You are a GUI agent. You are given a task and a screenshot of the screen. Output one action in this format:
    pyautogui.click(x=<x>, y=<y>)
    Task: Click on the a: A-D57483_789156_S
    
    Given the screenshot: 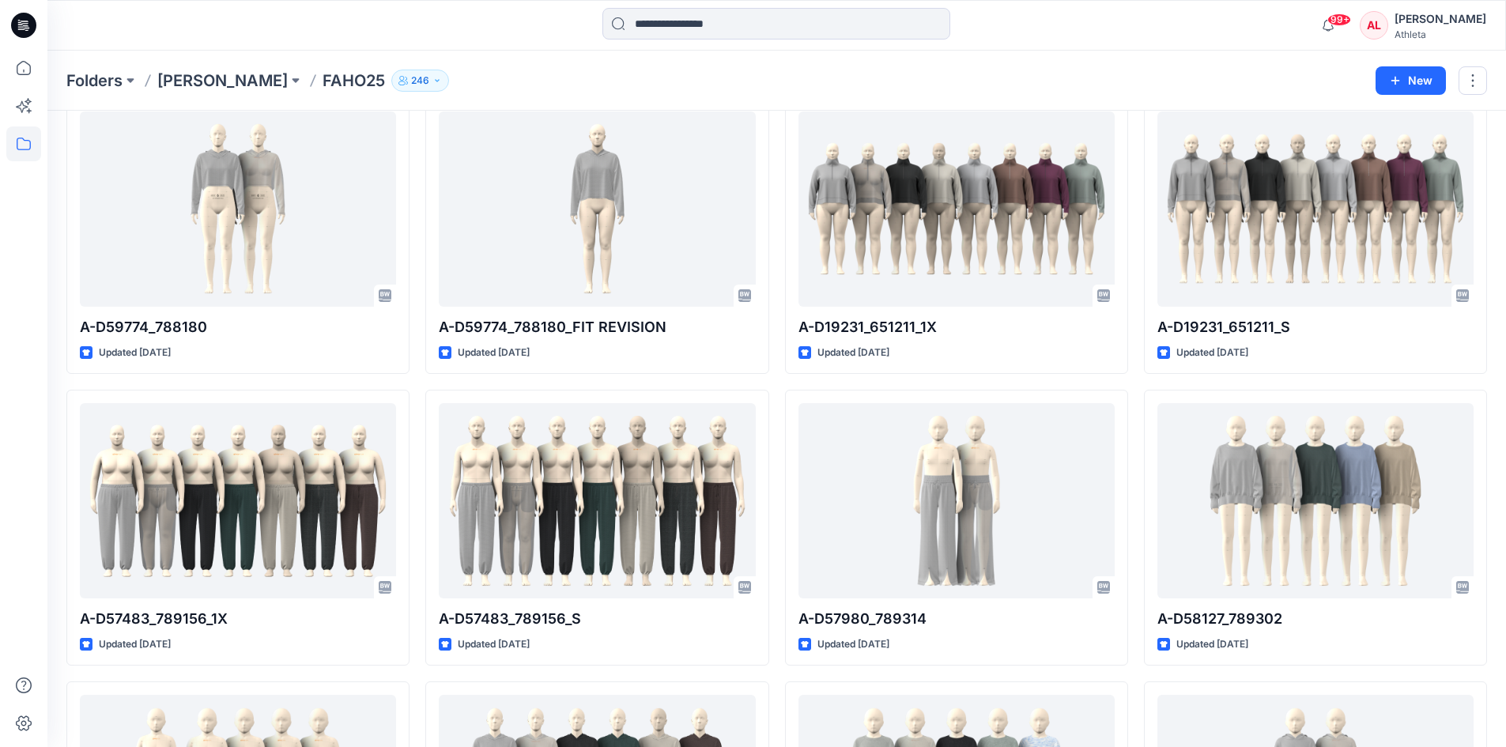 What is the action you would take?
    pyautogui.click(x=597, y=501)
    